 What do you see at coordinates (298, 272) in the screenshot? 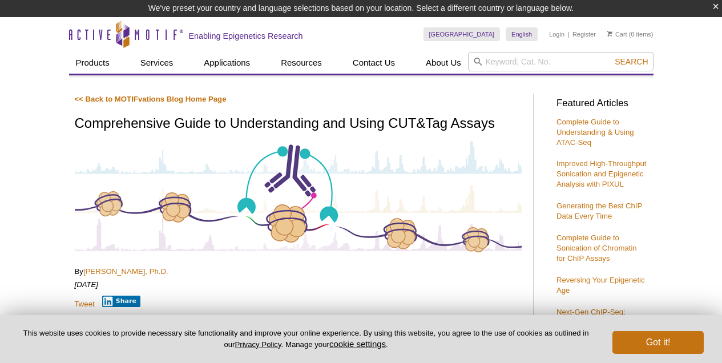
I see `p: By` at bounding box center [298, 272].